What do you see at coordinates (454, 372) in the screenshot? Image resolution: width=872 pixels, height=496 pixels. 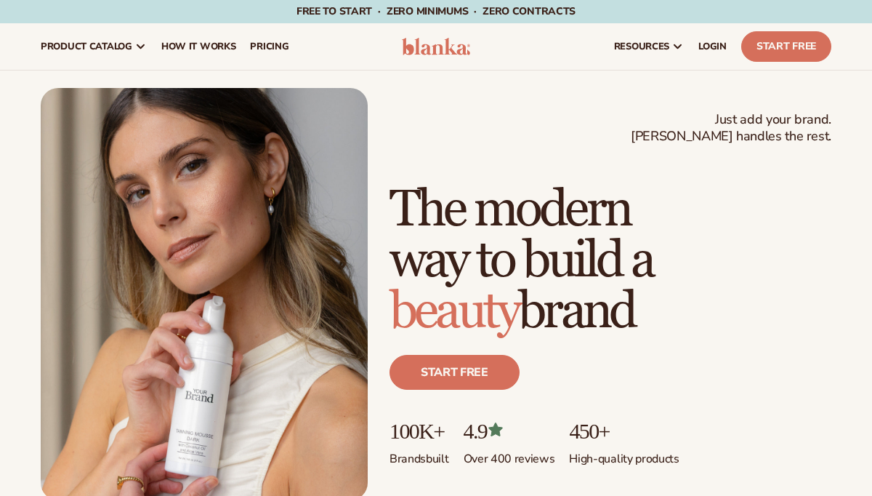 I see `a: Start free` at bounding box center [454, 372].